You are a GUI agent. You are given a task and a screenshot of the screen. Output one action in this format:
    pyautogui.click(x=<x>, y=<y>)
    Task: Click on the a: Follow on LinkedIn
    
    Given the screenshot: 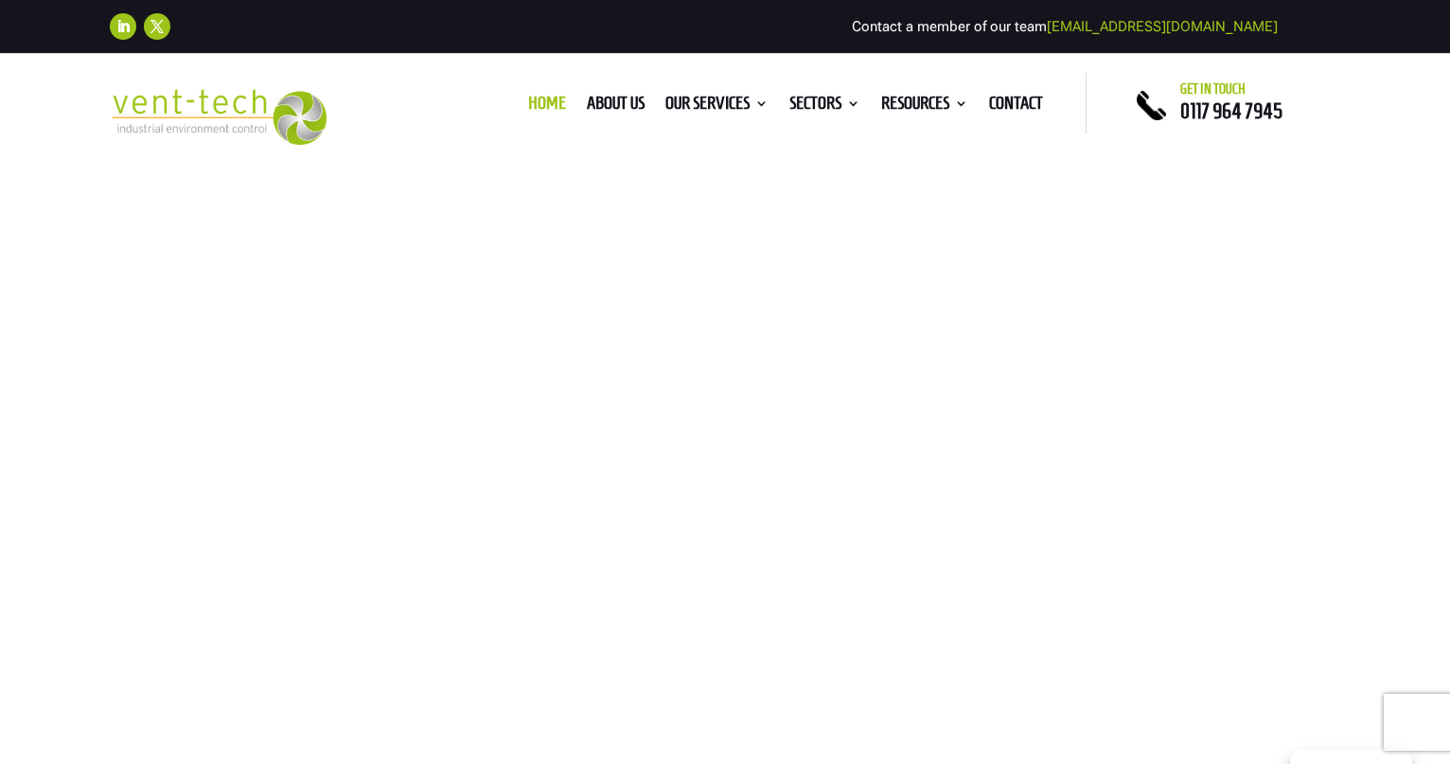 What is the action you would take?
    pyautogui.click(x=123, y=27)
    